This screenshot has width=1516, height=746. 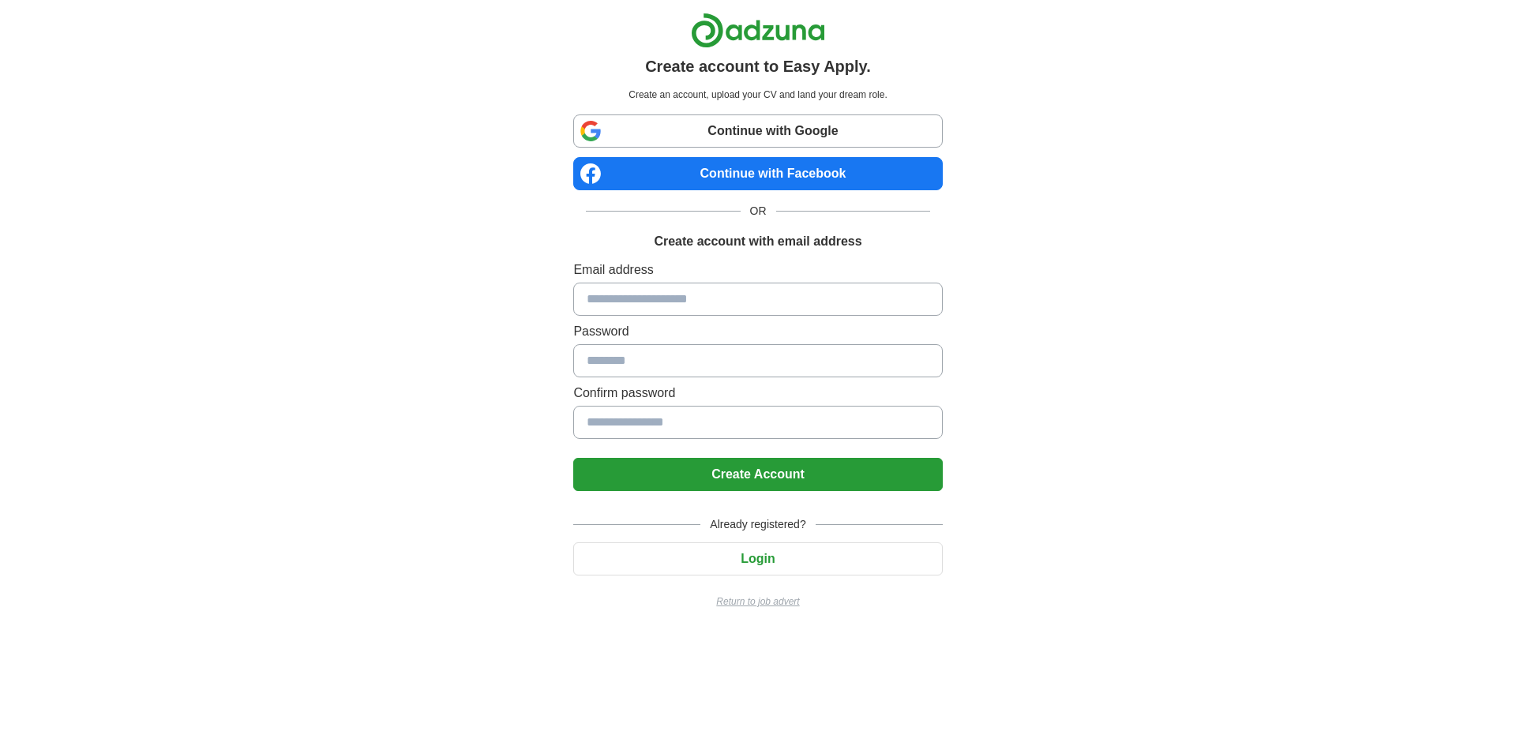 I want to click on label: Confirm password, so click(x=757, y=393).